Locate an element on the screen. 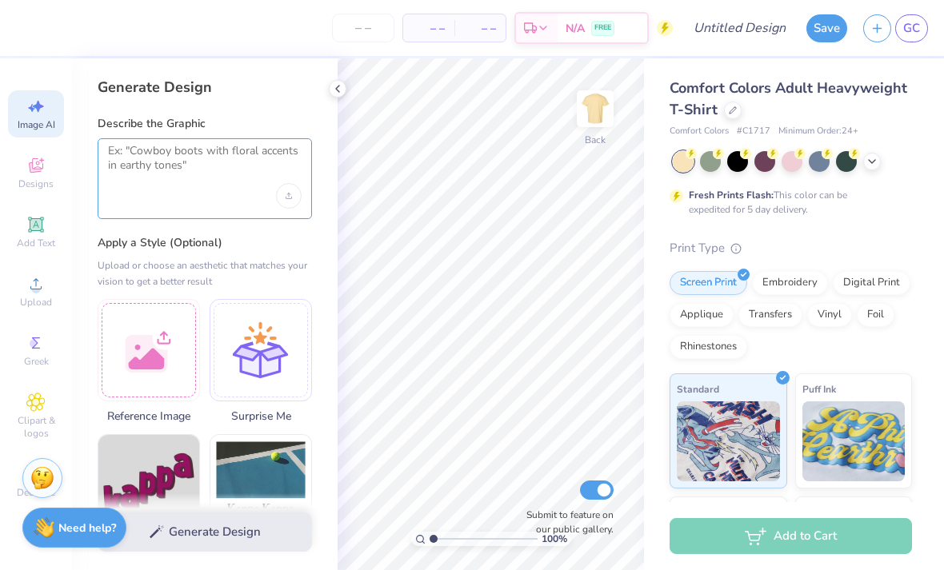 Image resolution: width=944 pixels, height=570 pixels. div: Print Type is located at coordinates (791, 248).